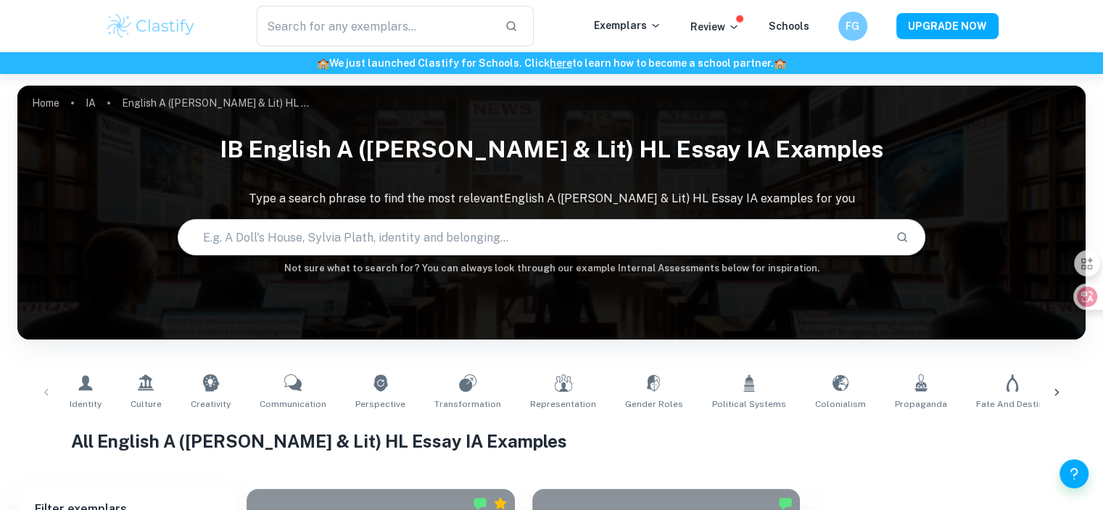  Describe the element at coordinates (531, 237) in the screenshot. I see `input: E.g. A Doll's House, Sylvia Plath, identity and belonging...` at that location.